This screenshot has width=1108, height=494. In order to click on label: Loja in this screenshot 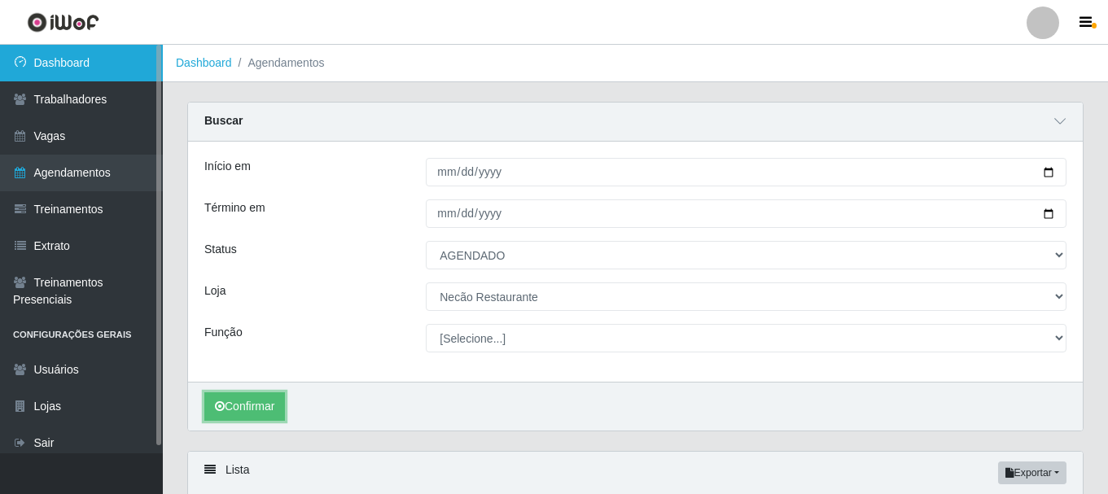, I will do `click(215, 291)`.